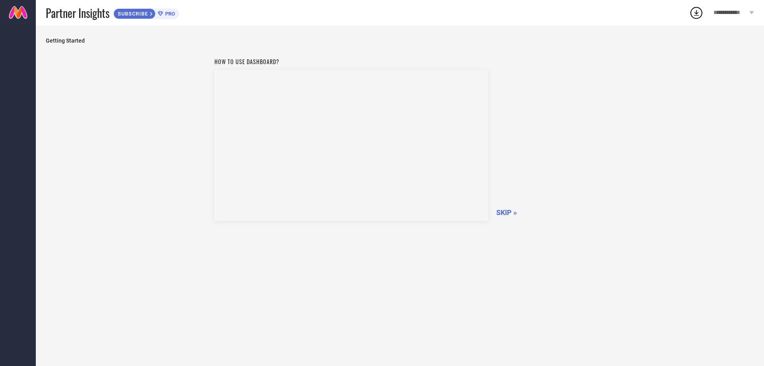 The height and width of the screenshot is (366, 764). What do you see at coordinates (506, 212) in the screenshot?
I see `span: SKIP »` at bounding box center [506, 212].